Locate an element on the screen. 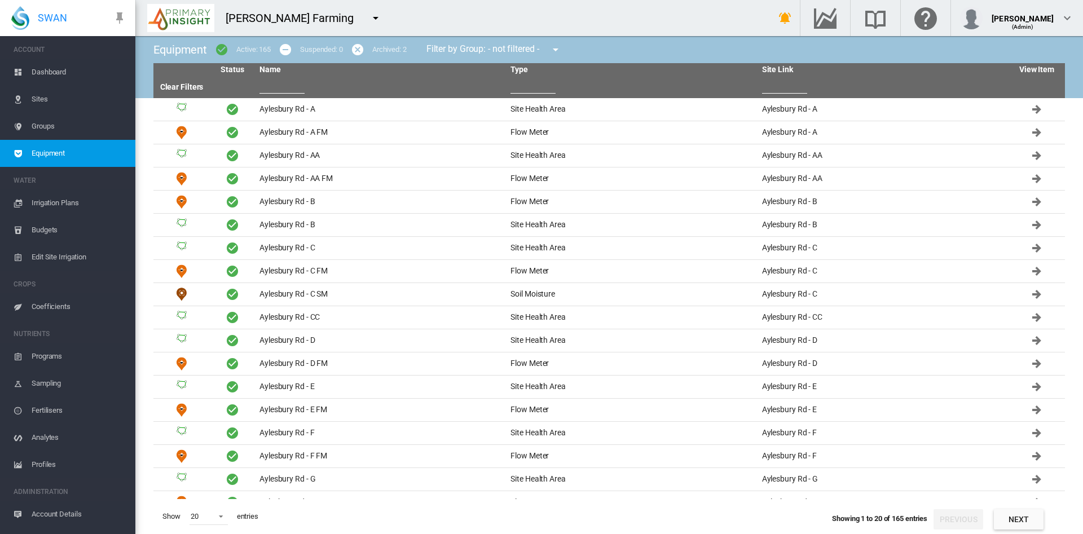 Image resolution: width=1083 pixels, height=534 pixels. button: icon-menu-down is located at coordinates (556, 50).